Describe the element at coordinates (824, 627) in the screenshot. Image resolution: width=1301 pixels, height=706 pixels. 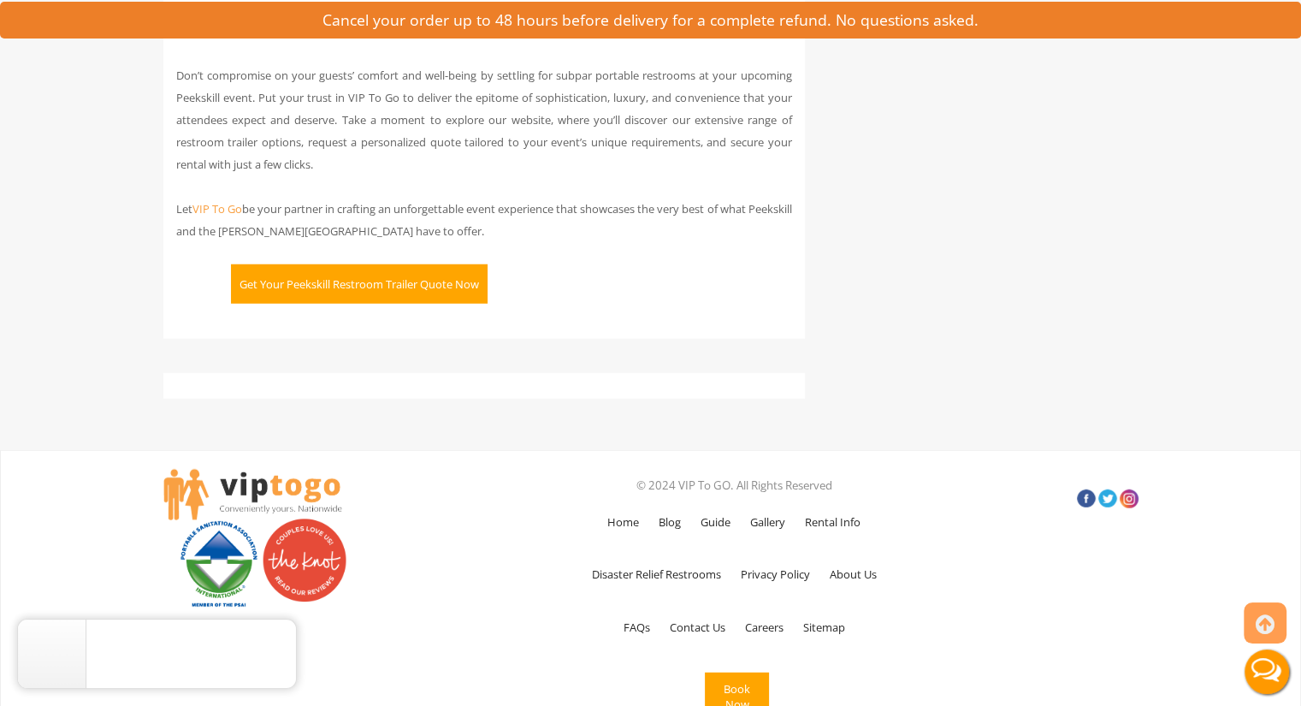
I see `a: Sitemap` at that location.